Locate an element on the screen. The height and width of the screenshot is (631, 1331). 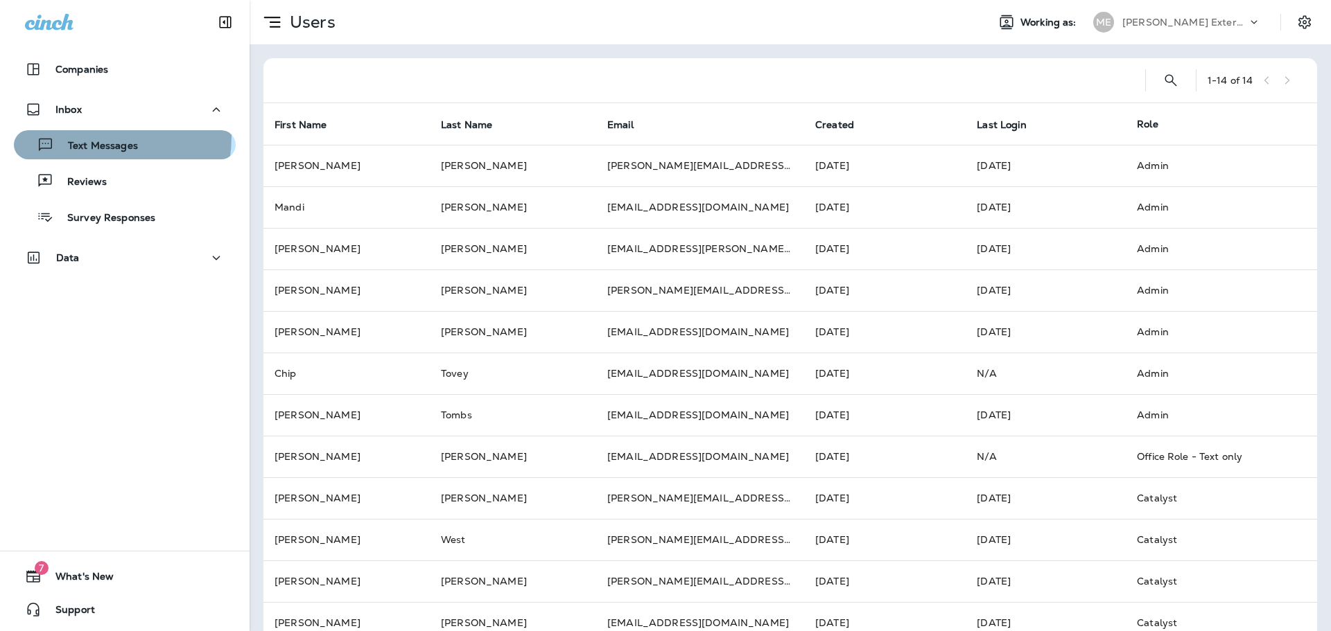
button: Inbox is located at coordinates (125, 110).